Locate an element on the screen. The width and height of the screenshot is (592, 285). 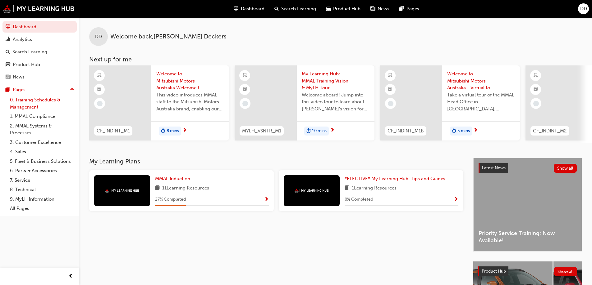
a: 9. MyLH Information is located at coordinates (42, 199).